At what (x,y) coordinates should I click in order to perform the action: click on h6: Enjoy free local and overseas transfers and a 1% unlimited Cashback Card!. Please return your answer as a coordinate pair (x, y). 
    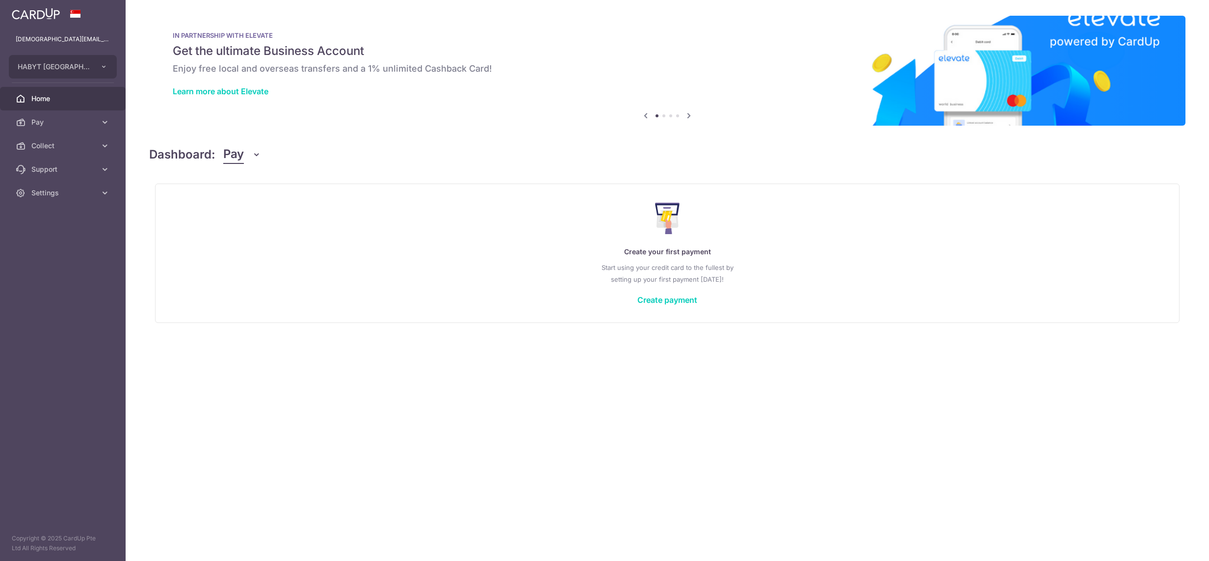
    Looking at the image, I should click on (667, 69).